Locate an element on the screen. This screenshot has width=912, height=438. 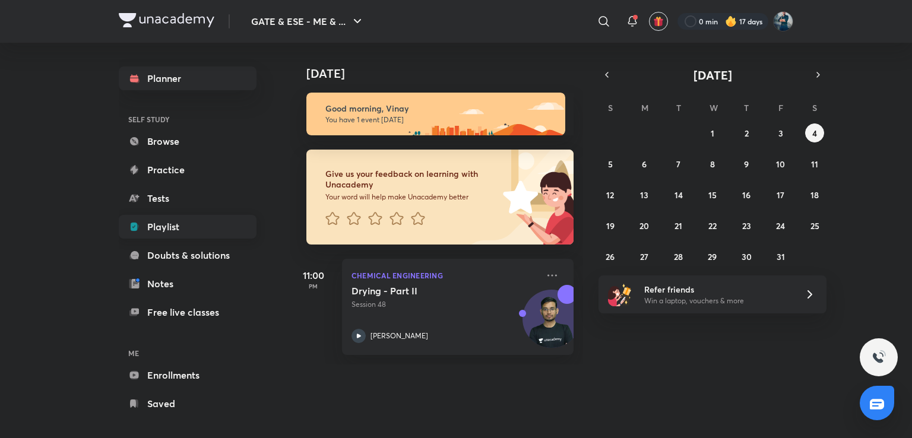
button: October 30, 2025 is located at coordinates (746, 256).